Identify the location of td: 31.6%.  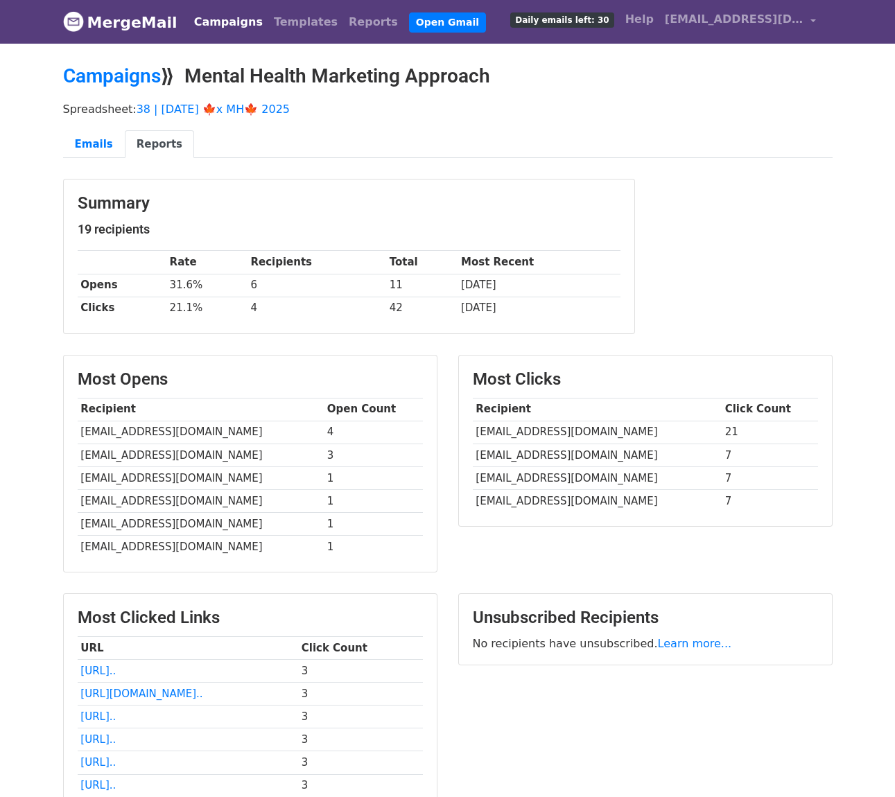
(207, 285).